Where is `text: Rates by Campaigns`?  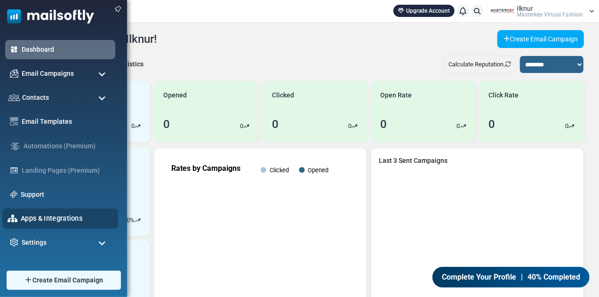 text: Rates by Campaigns is located at coordinates (206, 168).